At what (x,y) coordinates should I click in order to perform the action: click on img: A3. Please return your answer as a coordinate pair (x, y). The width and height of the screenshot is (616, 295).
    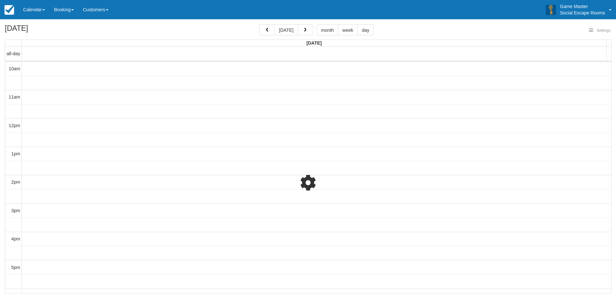
    Looking at the image, I should click on (551, 10).